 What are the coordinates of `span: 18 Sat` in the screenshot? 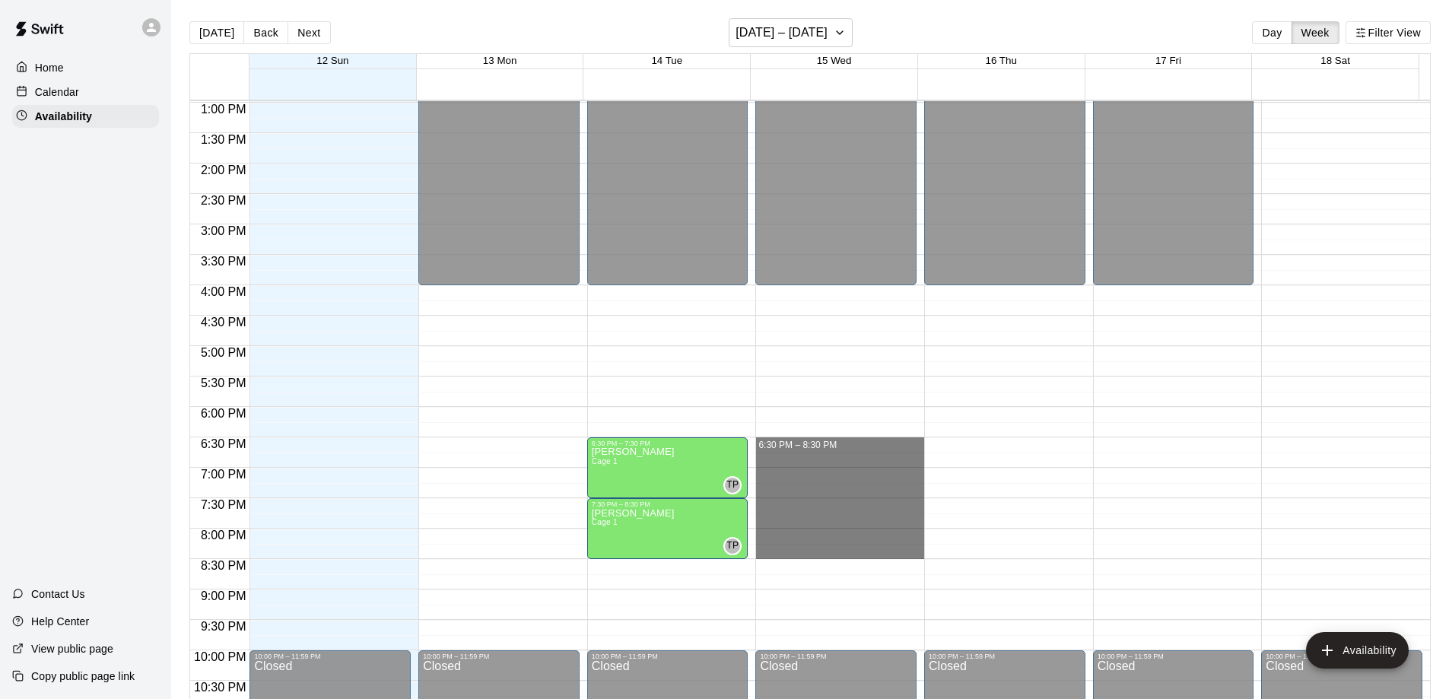 It's located at (1335, 60).